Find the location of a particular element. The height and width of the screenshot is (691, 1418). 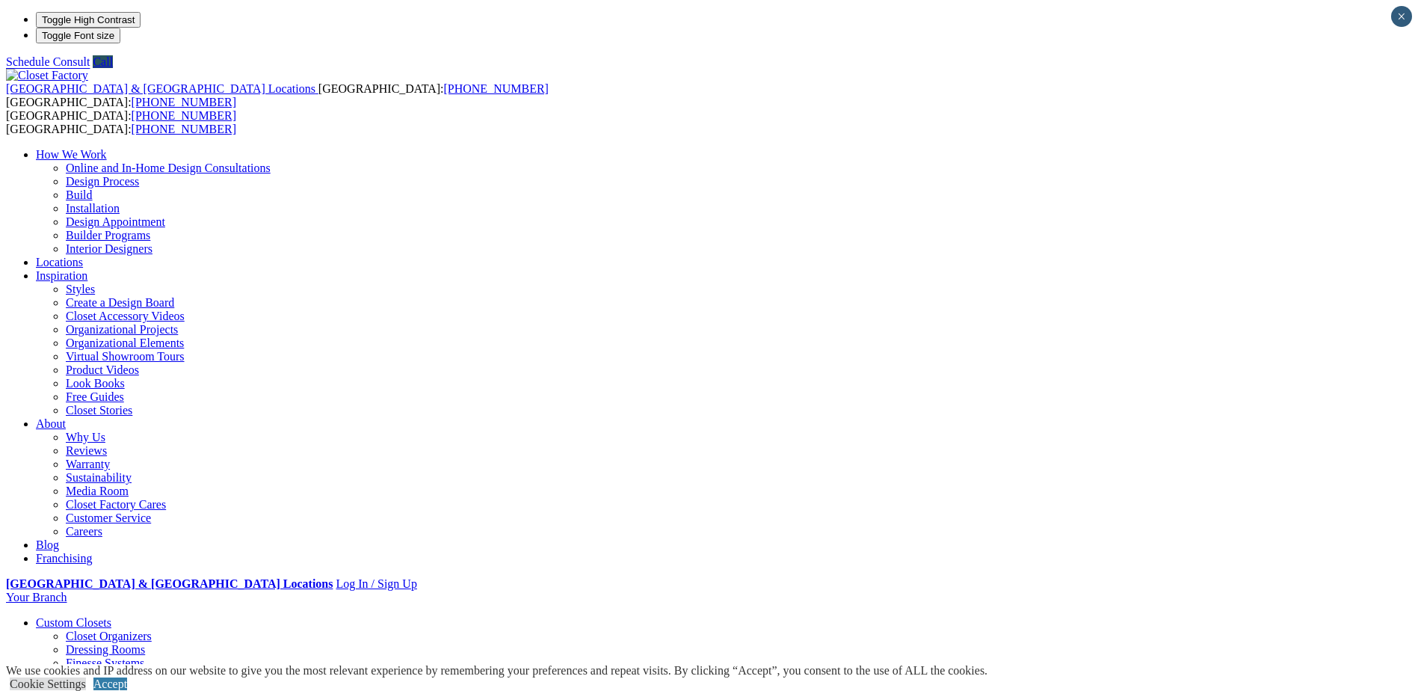

a: Customer Service is located at coordinates (108, 517).